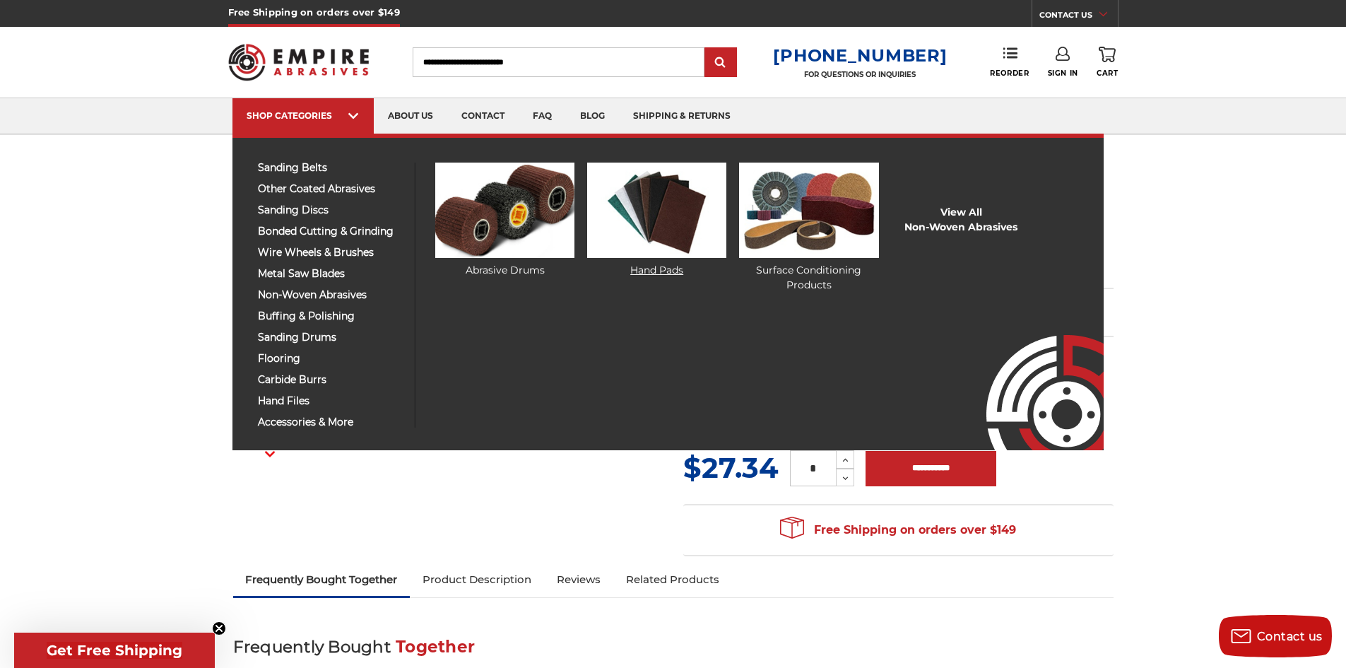 This screenshot has height=668, width=1346. Describe the element at coordinates (1062, 73) in the screenshot. I see `span: Sign In` at that location.